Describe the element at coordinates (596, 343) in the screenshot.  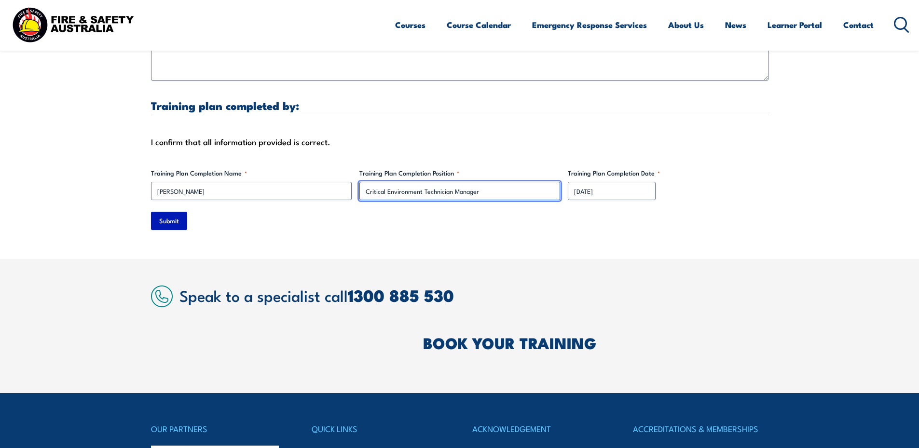
I see `h2: BOOK YOUR TRAINING` at that location.